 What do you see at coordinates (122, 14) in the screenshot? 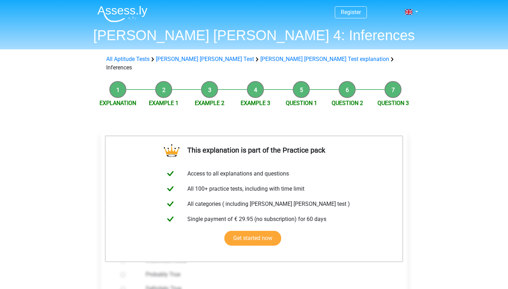
I see `img: Assessly` at bounding box center [122, 14].